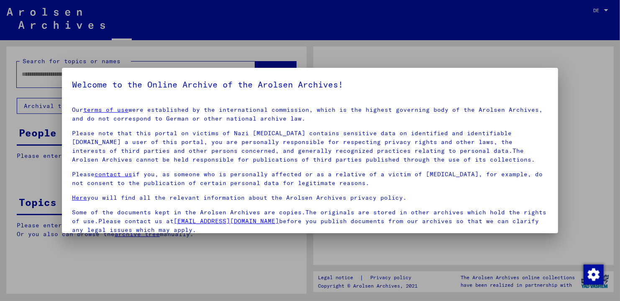  I want to click on a: terms of use, so click(106, 110).